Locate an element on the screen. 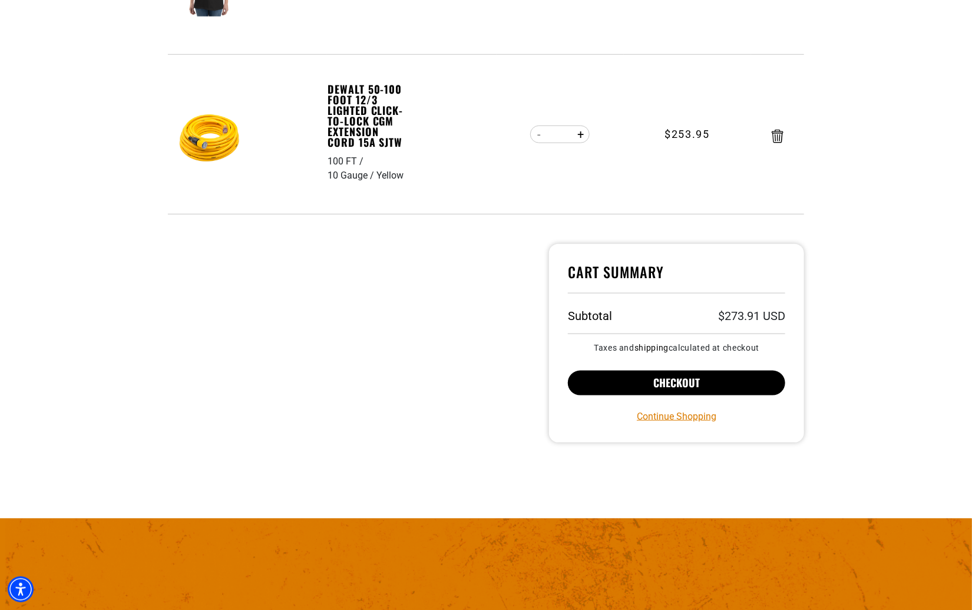 The height and width of the screenshot is (610, 972). a: DEWALT 50-100 foot 12/3 Lighted Click-to-Lock CGM Extension Cord 15A SJTW is located at coordinates (368, 116).